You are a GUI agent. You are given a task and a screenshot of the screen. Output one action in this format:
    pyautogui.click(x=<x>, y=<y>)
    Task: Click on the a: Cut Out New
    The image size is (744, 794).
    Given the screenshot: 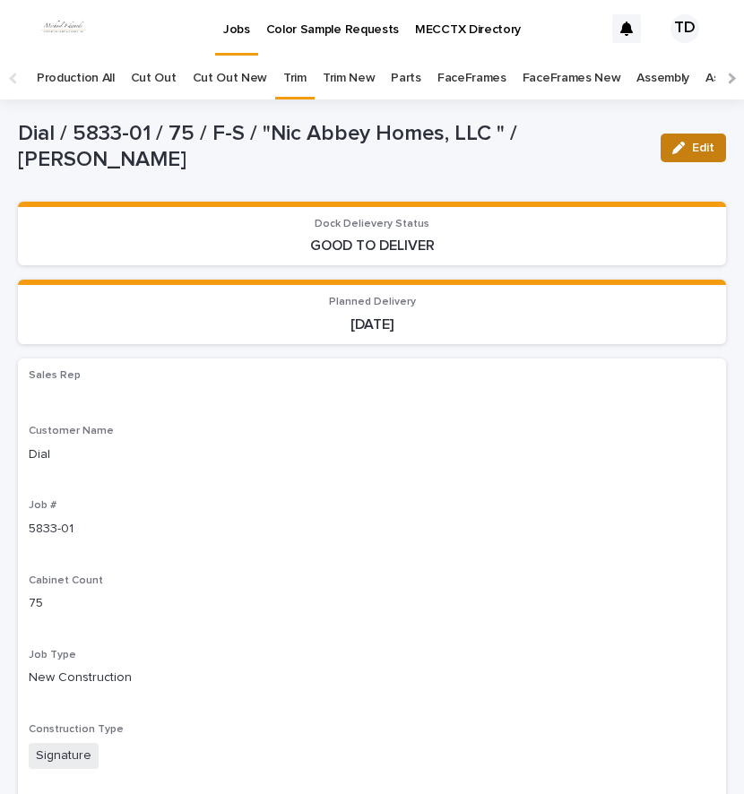 What is the action you would take?
    pyautogui.click(x=230, y=78)
    